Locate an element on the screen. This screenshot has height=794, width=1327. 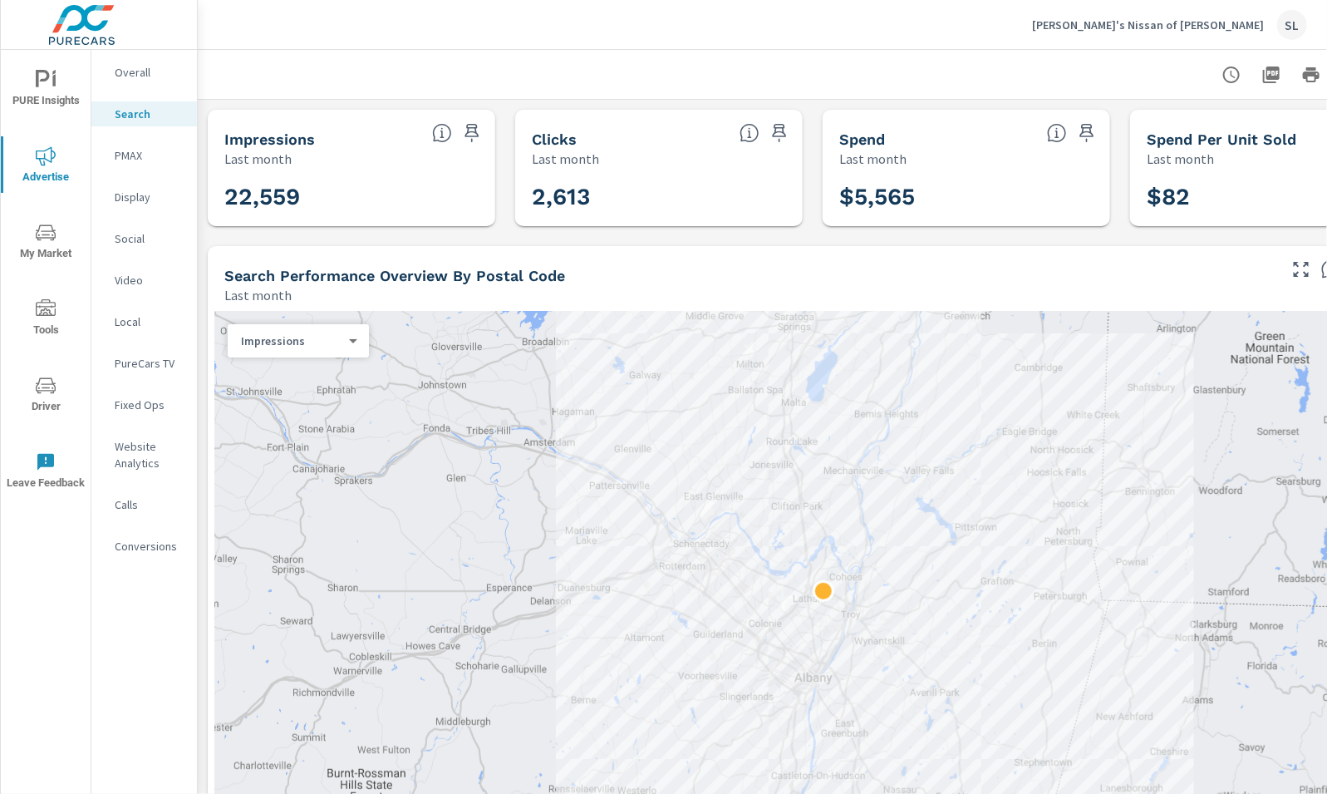
div: Conversions is located at coordinates (144, 546).